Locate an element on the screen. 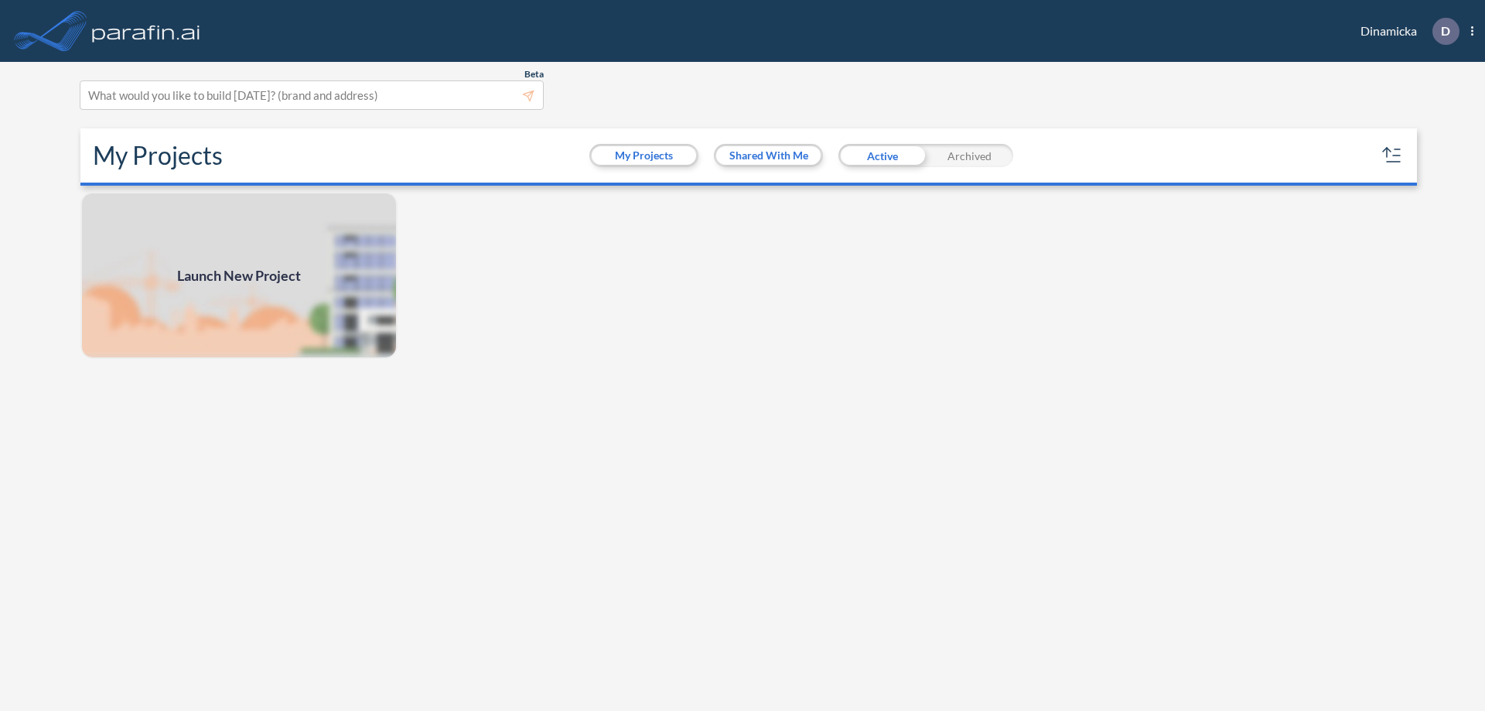 The image size is (1485, 711). div: Active is located at coordinates (882, 155).